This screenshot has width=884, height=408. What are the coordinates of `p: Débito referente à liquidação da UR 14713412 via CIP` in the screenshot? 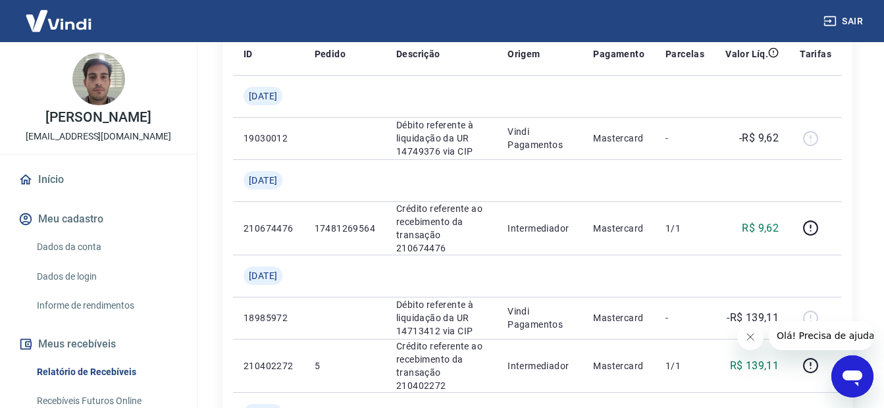 It's located at (441, 318).